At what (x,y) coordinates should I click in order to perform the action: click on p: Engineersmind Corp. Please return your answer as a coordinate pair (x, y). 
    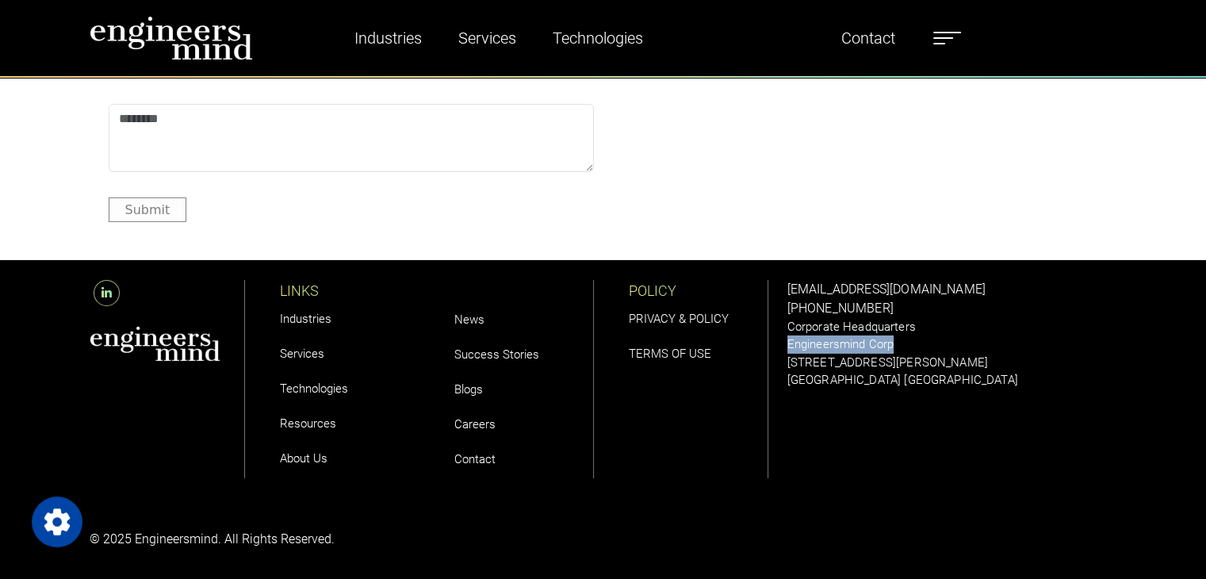
    Looking at the image, I should click on (952, 344).